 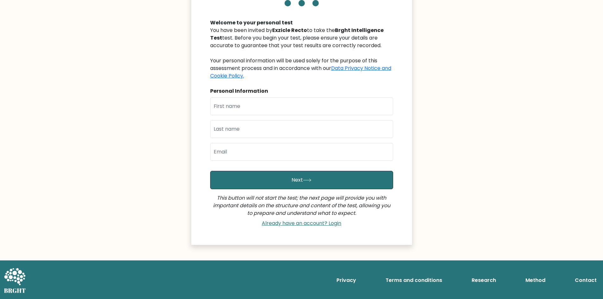 What do you see at coordinates (484, 280) in the screenshot?
I see `a: Research` at bounding box center [484, 280].